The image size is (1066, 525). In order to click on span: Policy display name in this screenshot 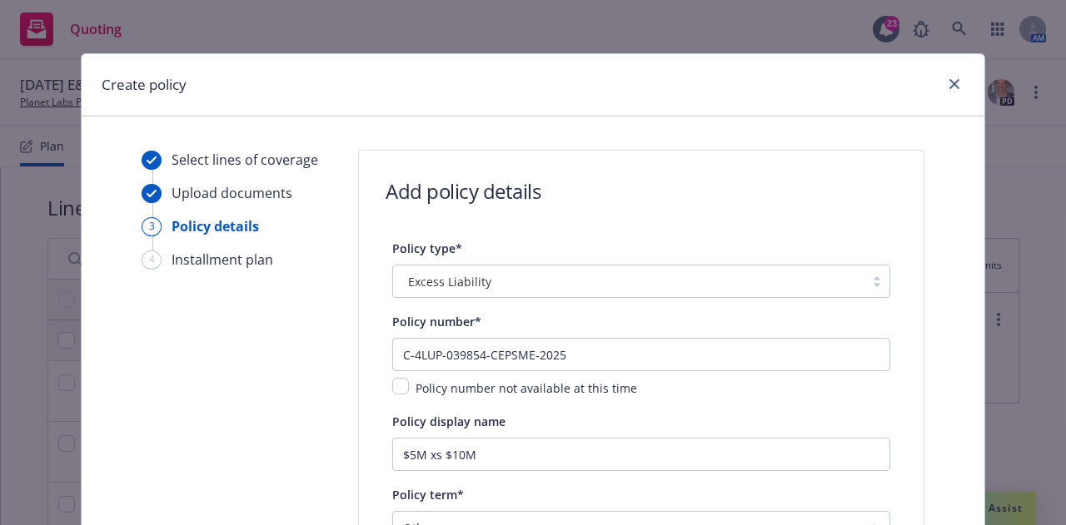, I will do `click(449, 421)`.